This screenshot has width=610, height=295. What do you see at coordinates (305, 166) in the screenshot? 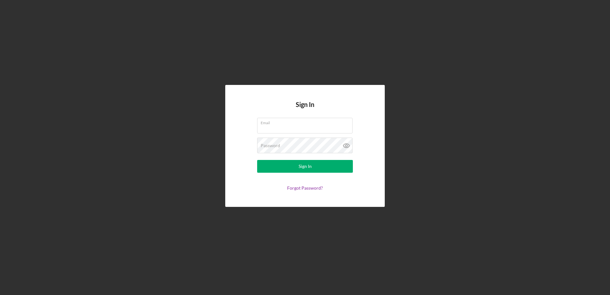
I see `button: Sign In` at bounding box center [305, 166].